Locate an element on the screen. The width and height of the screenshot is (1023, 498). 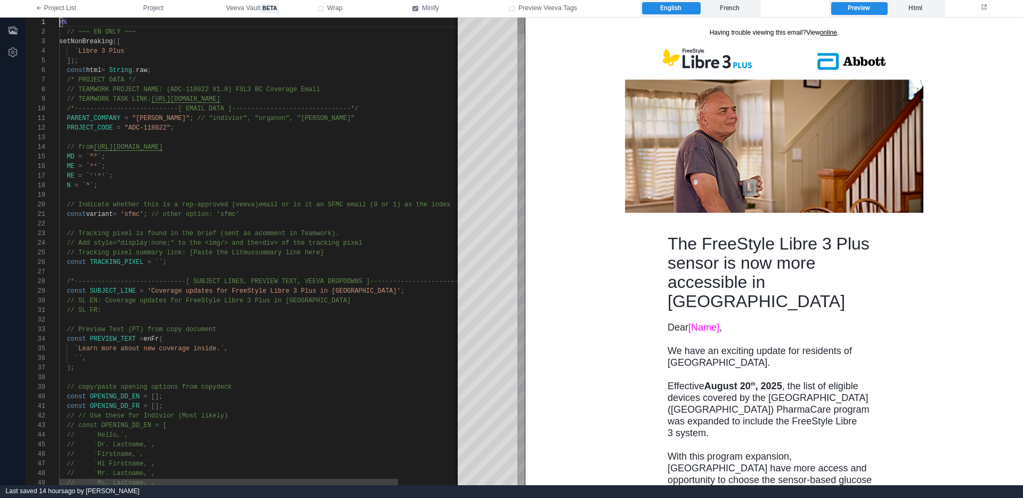
div: 5 is located at coordinates (36, 61).